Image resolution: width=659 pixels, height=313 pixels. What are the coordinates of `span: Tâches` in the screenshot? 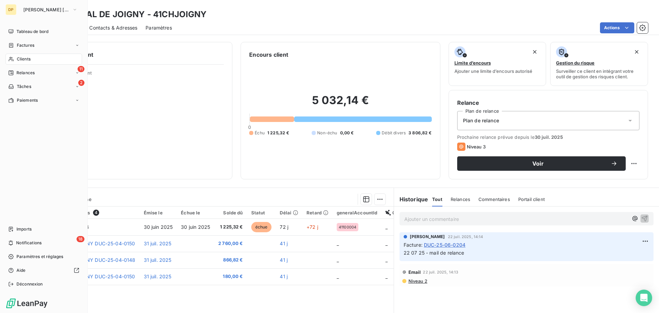 It's located at (24, 87).